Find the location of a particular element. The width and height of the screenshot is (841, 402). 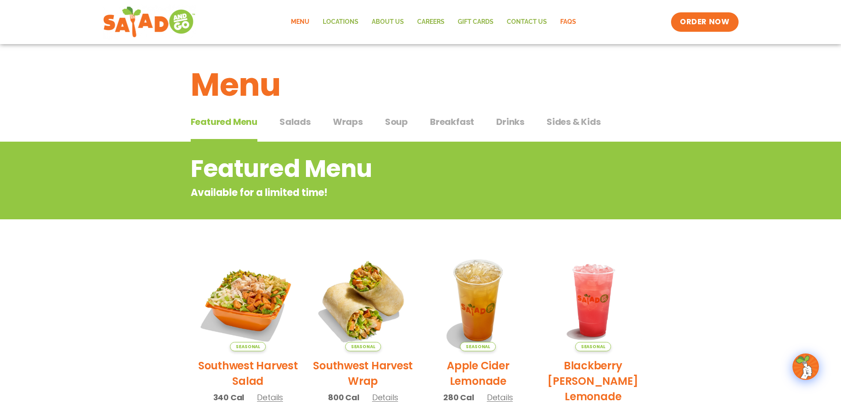

img: Product photo for Southwest Harvest Wrap is located at coordinates (363, 300).